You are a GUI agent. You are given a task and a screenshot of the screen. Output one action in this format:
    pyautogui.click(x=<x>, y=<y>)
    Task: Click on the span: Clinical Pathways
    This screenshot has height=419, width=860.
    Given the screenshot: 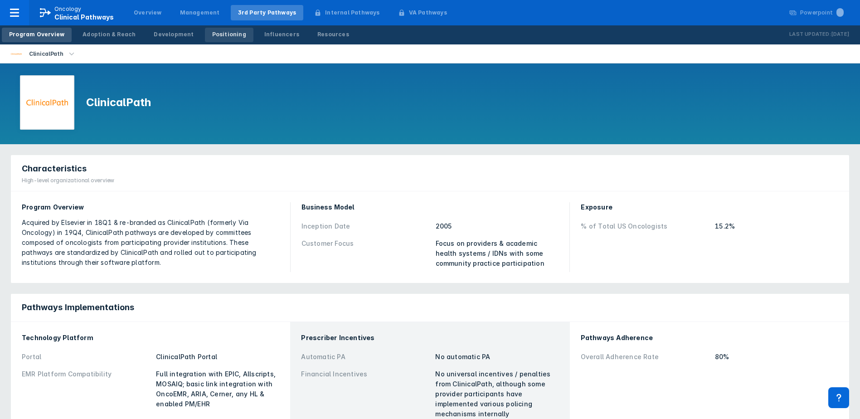 What is the action you would take?
    pyautogui.click(x=84, y=17)
    